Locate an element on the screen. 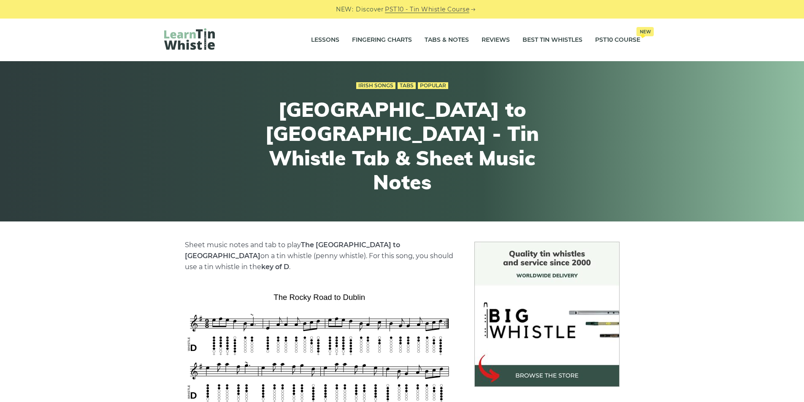 This screenshot has width=804, height=402. a: Irish Songs is located at coordinates (376, 86).